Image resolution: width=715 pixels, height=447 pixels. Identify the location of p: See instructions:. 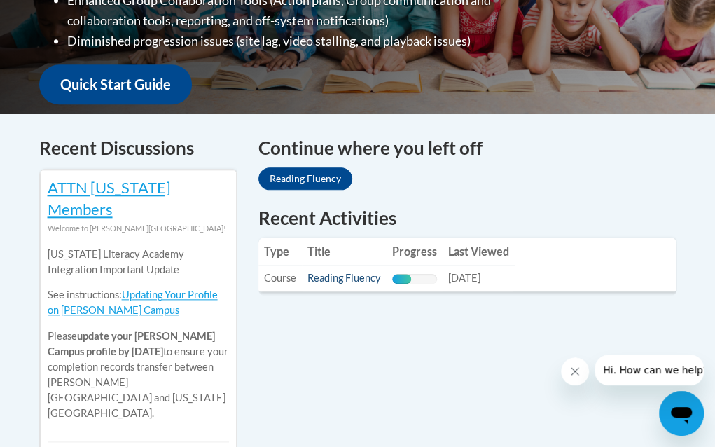
(138, 303).